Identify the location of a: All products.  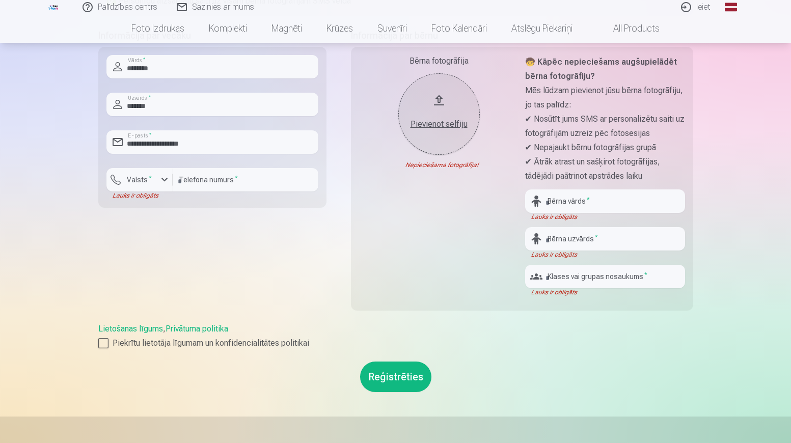
(628, 29).